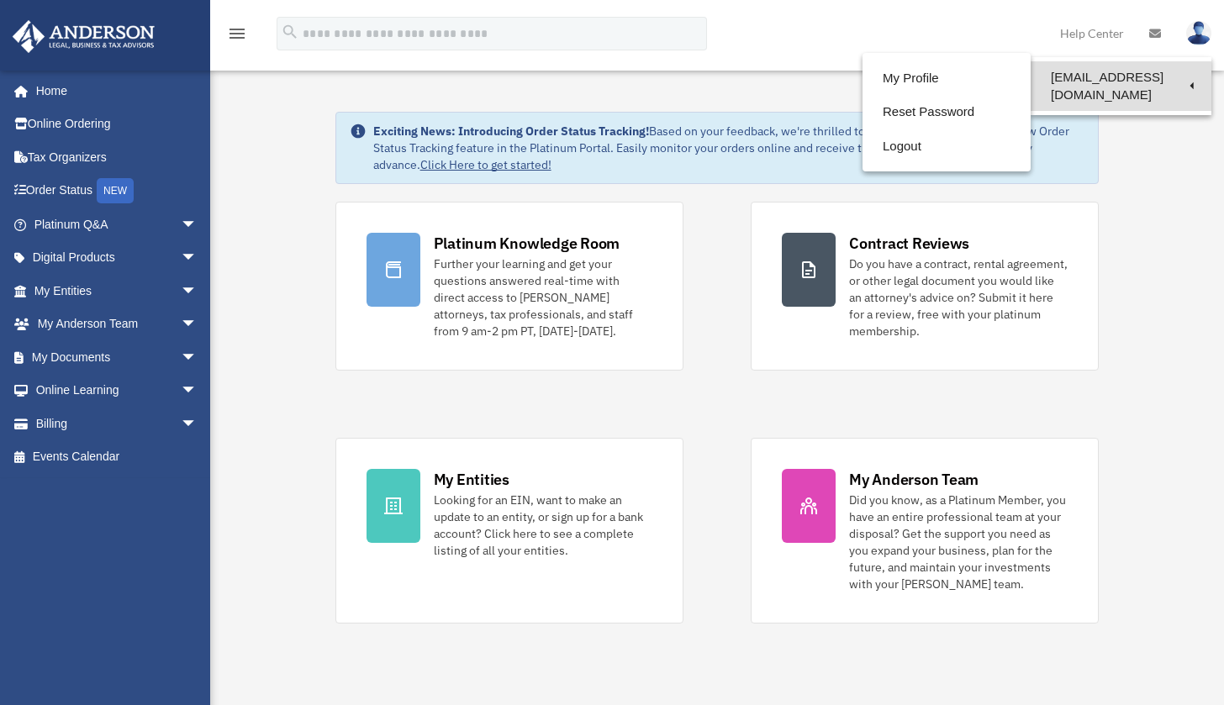  What do you see at coordinates (117, 225) in the screenshot?
I see `a: Platinum Q&Aarrow_drop_down` at bounding box center [117, 225].